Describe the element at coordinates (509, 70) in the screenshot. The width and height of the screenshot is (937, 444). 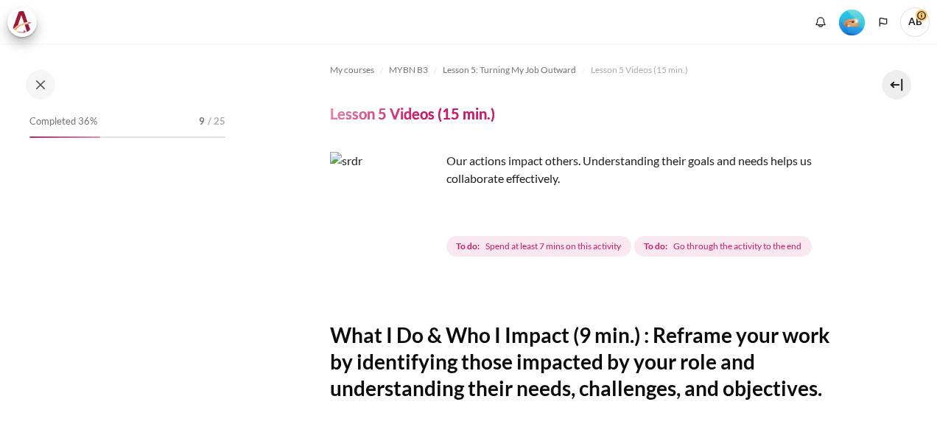
I see `span: Lesson 5: Turning My Job Outward` at that location.